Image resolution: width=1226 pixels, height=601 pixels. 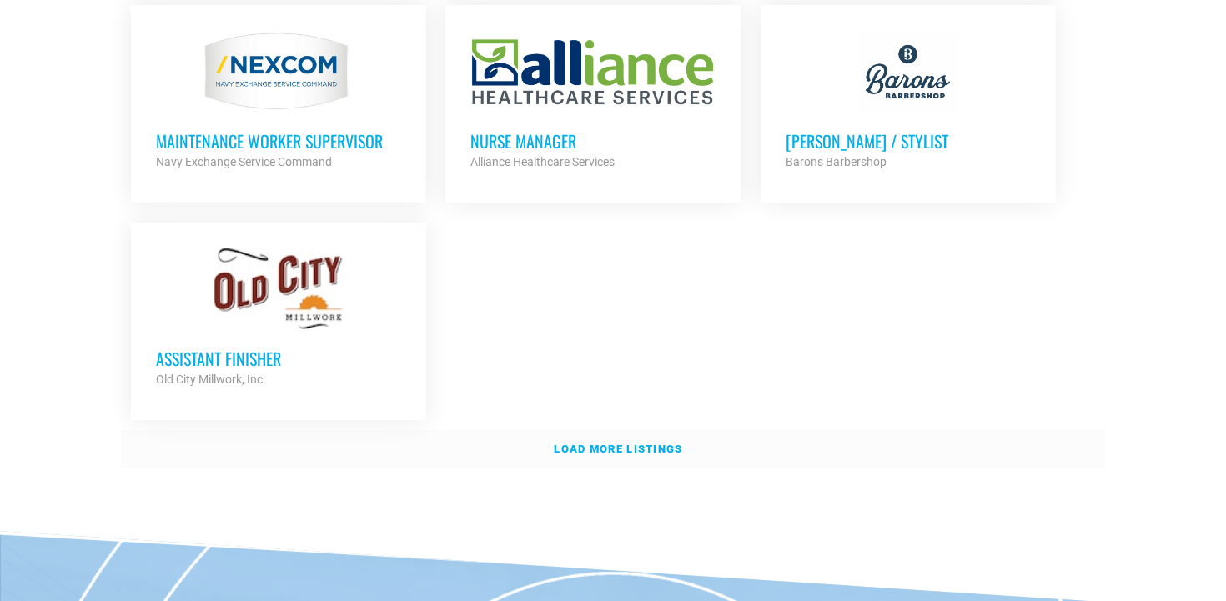 I want to click on h3: MAINTENANCE WORKER SUPERVISOR, so click(x=279, y=141).